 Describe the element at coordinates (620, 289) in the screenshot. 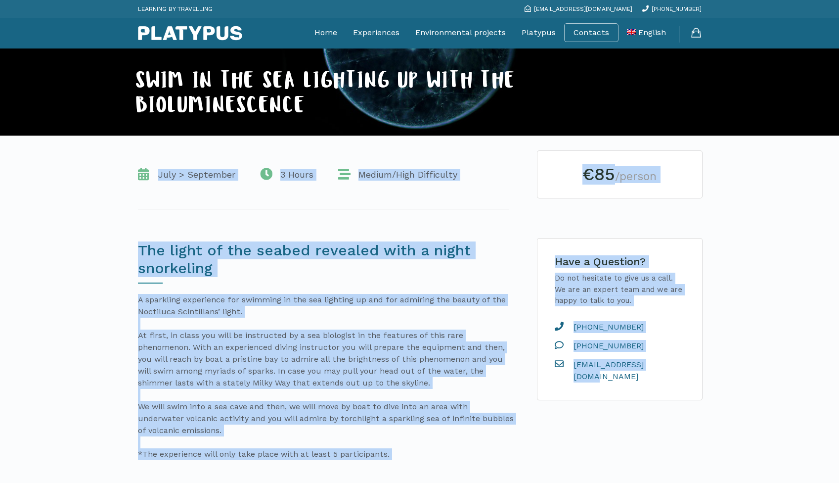

I see `p: Do not hesitate to give us a call. We are an expert team and we are happy to talk to you.` at that location.